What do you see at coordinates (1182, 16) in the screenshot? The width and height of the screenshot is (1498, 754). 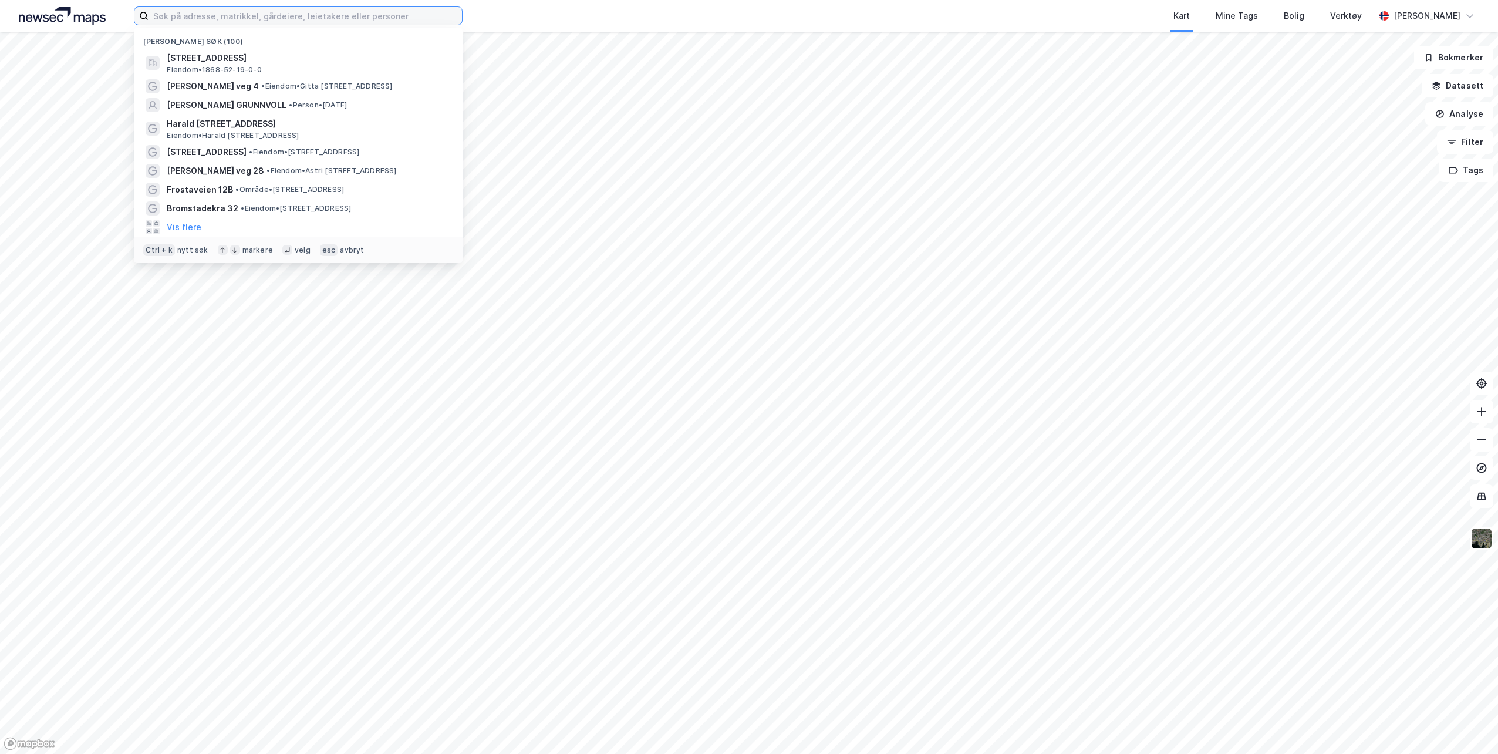 I see `div: Kart` at bounding box center [1182, 16].